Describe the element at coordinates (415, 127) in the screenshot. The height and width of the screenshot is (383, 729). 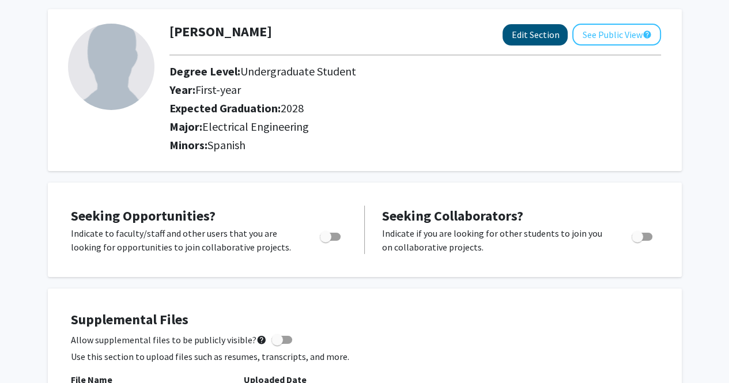
I see `h2: Major:` at that location.